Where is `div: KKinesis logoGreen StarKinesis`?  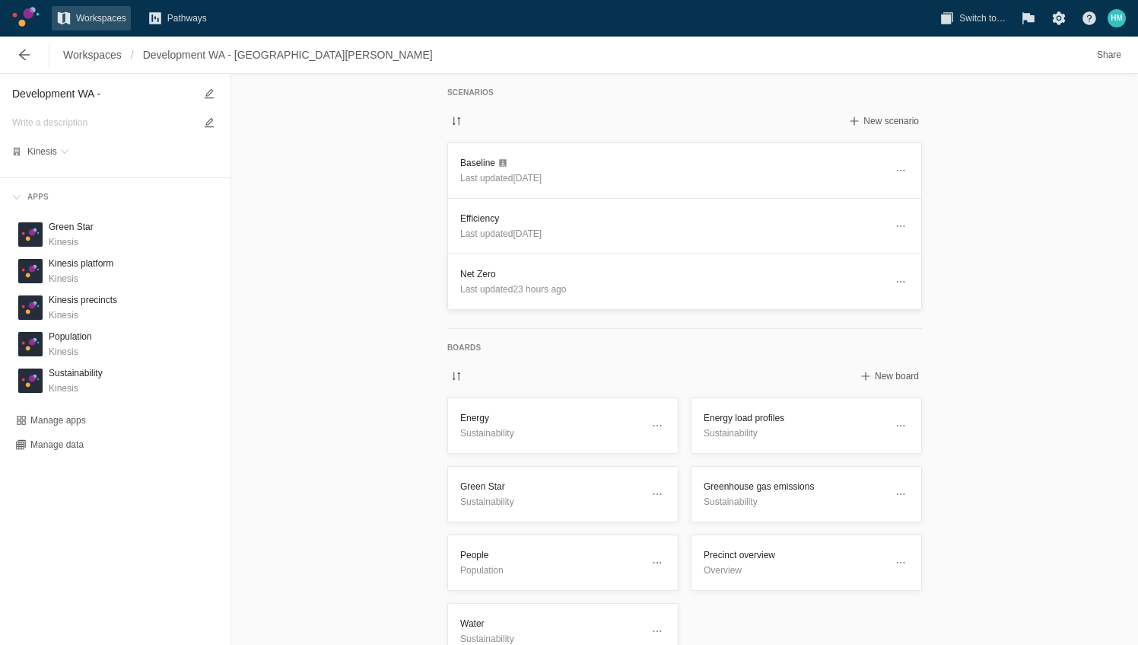
div: KKinesis logoGreen StarKinesis is located at coordinates (115, 234).